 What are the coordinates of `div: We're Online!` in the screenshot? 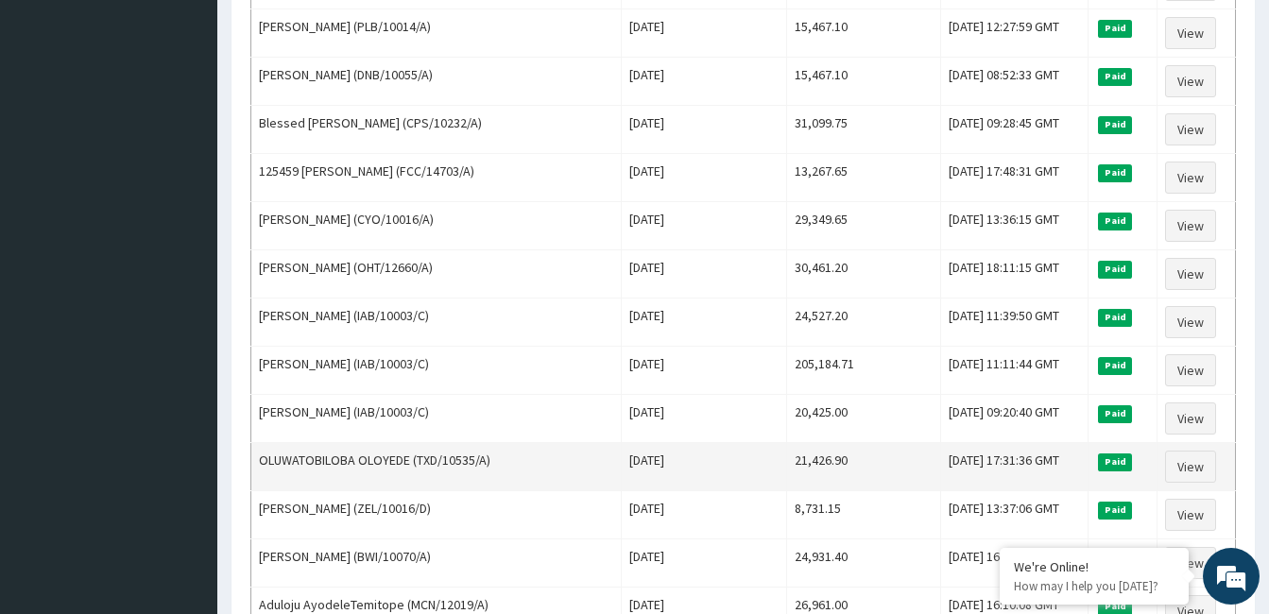 It's located at (1094, 567).